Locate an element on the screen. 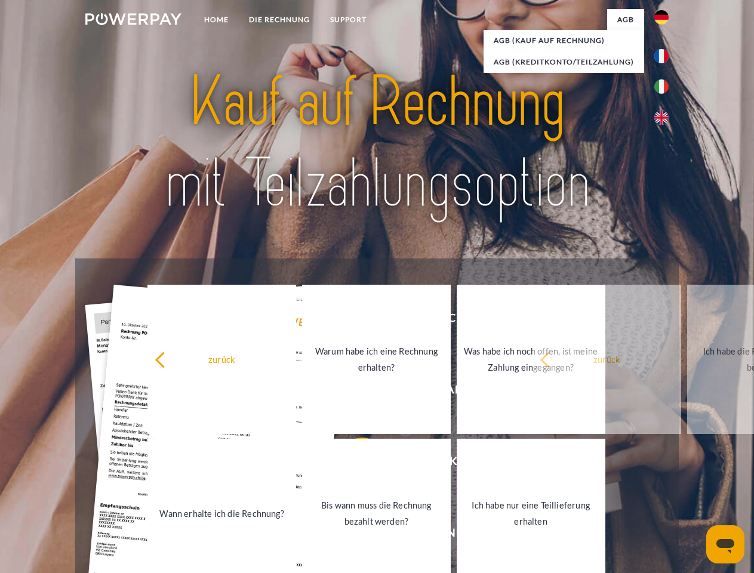  img: de is located at coordinates (662, 17).